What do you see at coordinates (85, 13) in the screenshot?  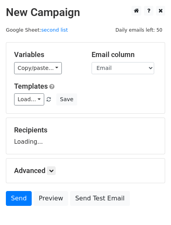 I see `h2: New Campaign` at bounding box center [85, 13].